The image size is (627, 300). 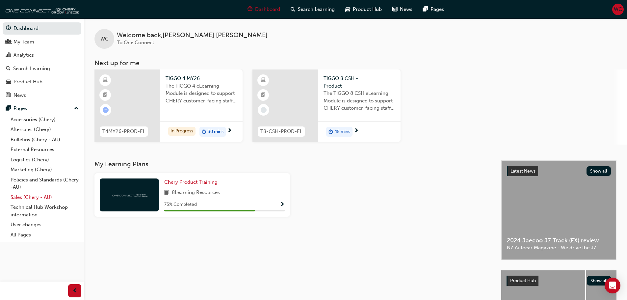 I want to click on a: Latest NewsShow all, so click(x=559, y=171).